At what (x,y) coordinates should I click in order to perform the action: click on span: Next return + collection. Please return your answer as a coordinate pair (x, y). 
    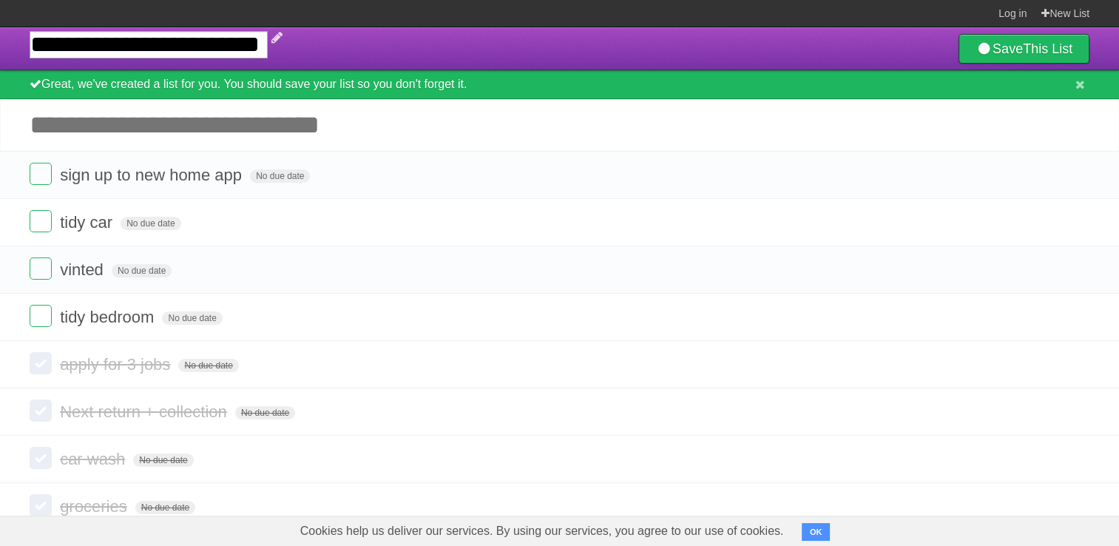
    Looking at the image, I should click on (145, 411).